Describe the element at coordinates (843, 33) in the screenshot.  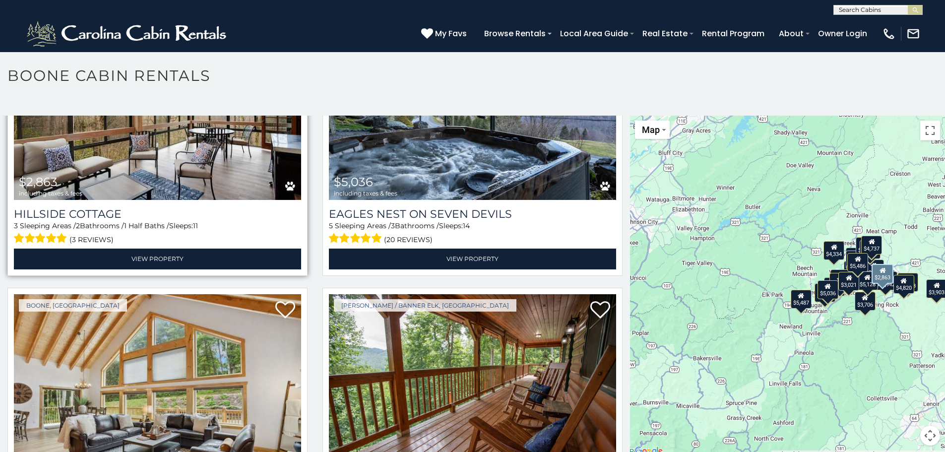
I see `a: Owner Login` at that location.